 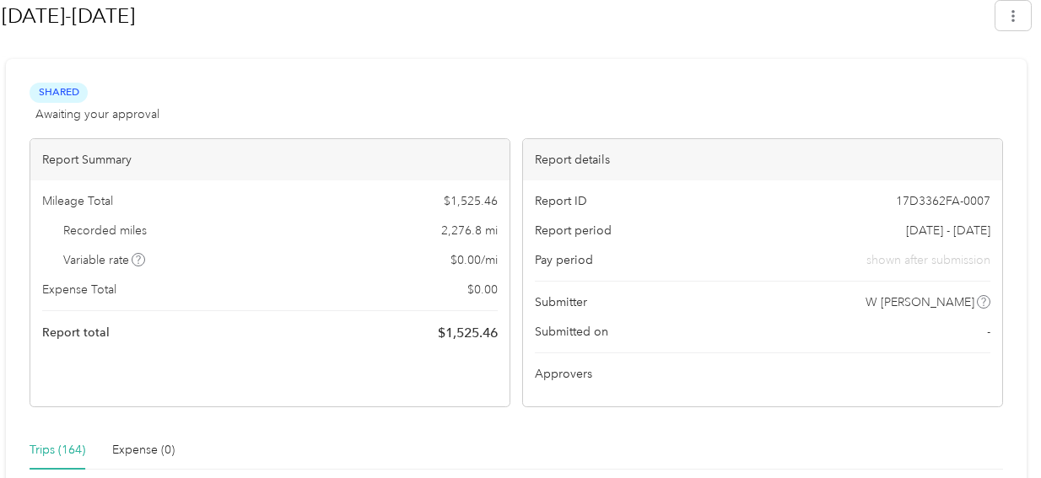 What do you see at coordinates (573, 230) in the screenshot?
I see `span: Report period` at bounding box center [573, 230].